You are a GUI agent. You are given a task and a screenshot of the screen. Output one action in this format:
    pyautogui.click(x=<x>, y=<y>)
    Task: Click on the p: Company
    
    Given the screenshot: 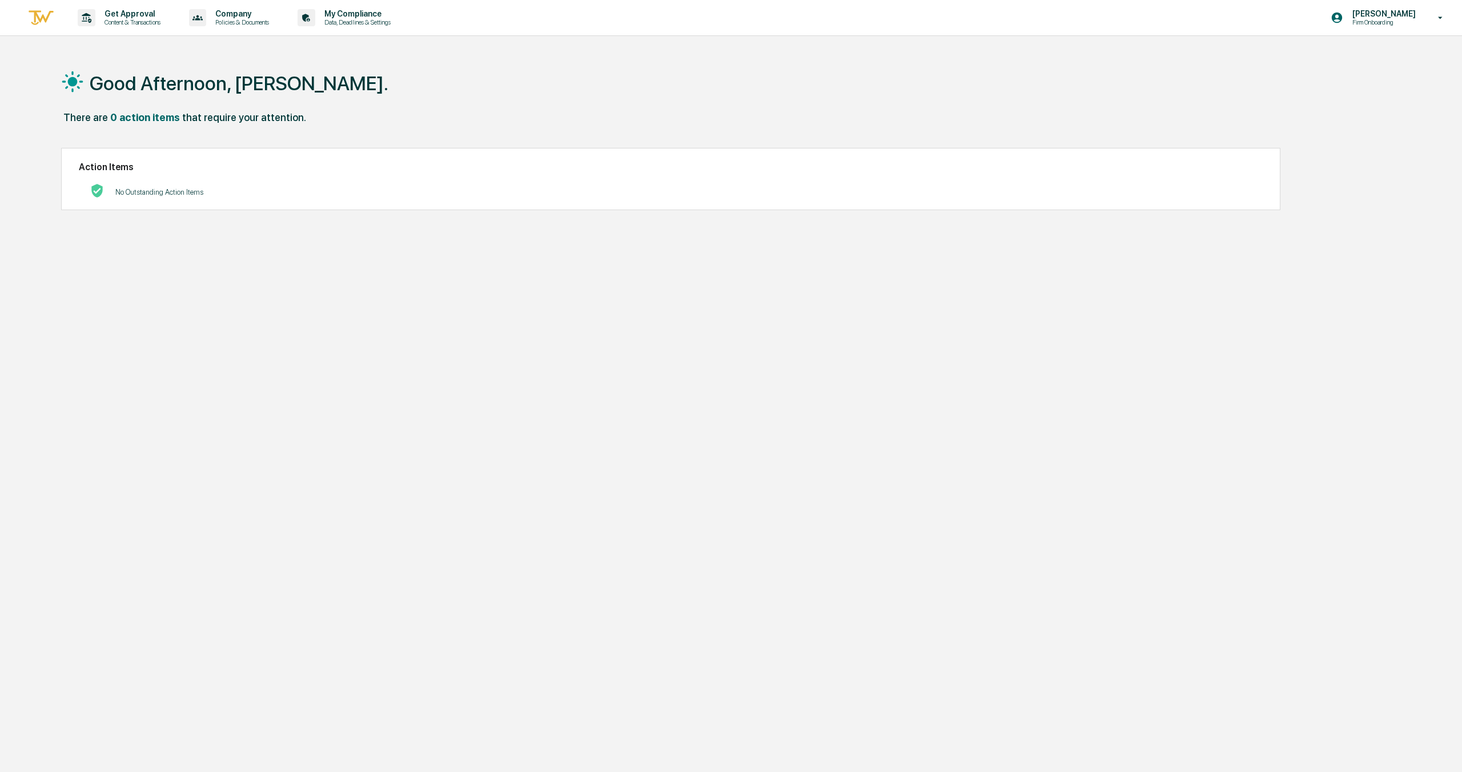 What is the action you would take?
    pyautogui.click(x=240, y=14)
    